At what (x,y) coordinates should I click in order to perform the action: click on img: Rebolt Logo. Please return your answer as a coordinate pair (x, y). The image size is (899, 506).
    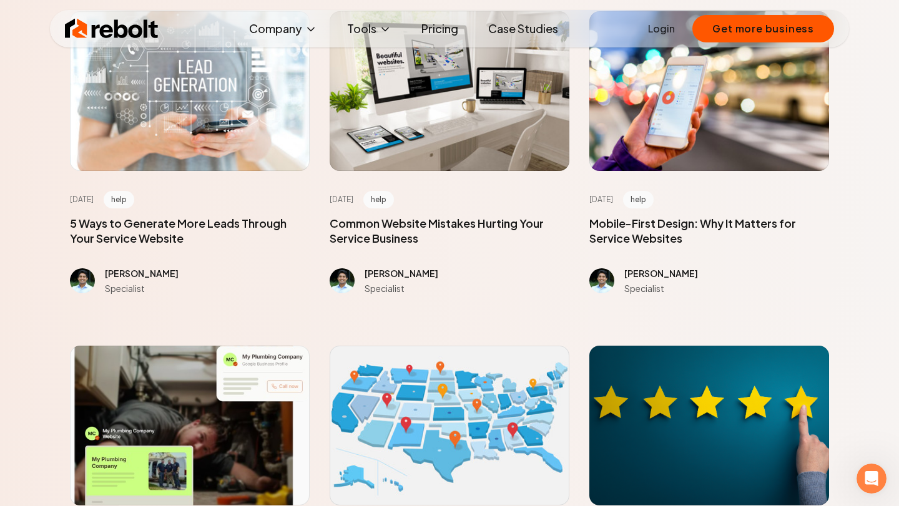
    Looking at the image, I should click on (112, 29).